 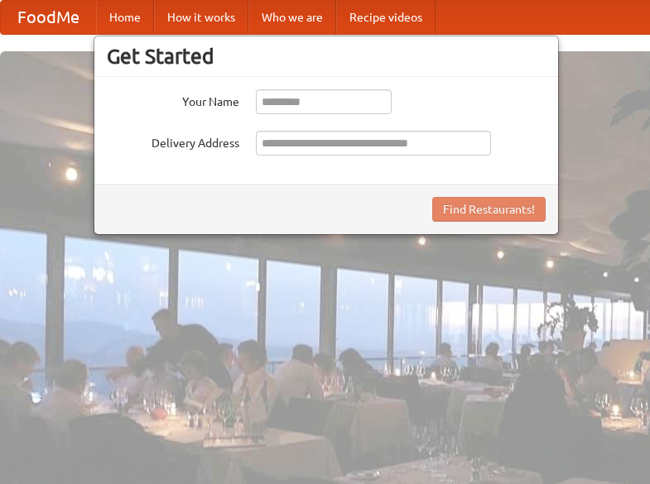 I want to click on a: FoodMe, so click(x=48, y=17).